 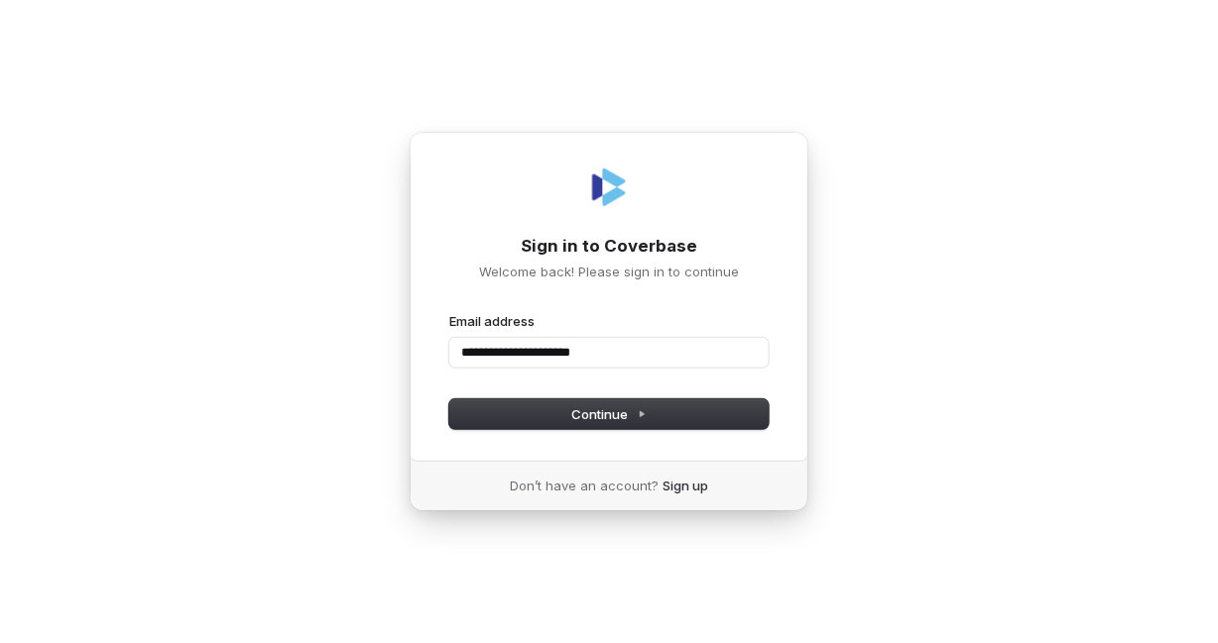 I want to click on img: Coverbase, so click(x=609, y=187).